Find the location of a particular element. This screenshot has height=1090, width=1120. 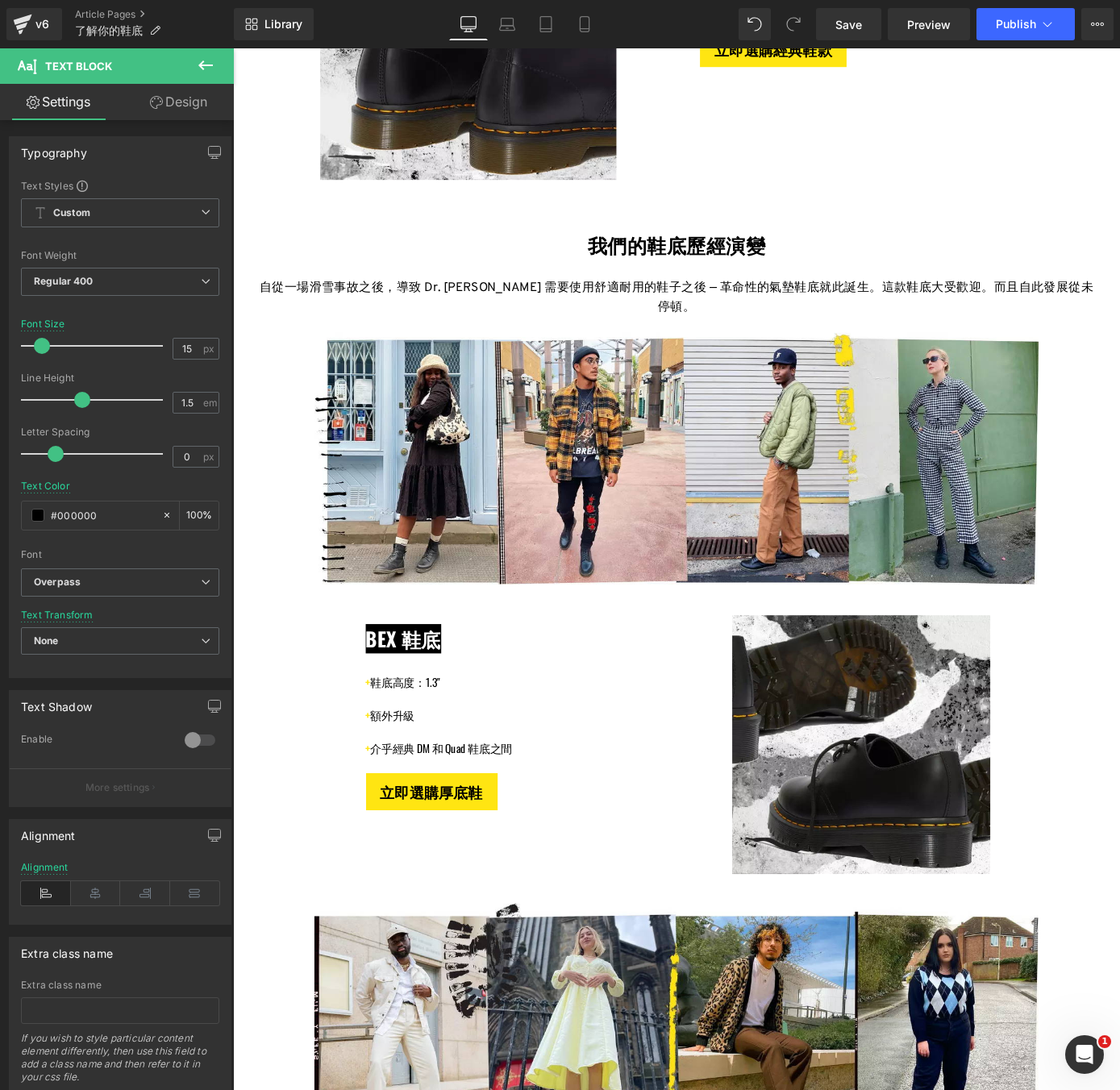

button: Publish is located at coordinates (1026, 24).